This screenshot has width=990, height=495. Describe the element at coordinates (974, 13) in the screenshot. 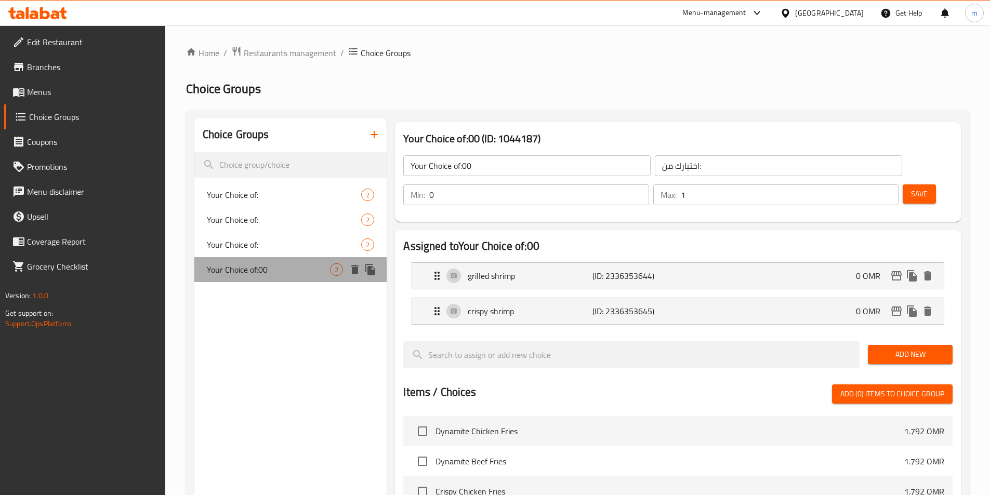

I see `span: m` at that location.